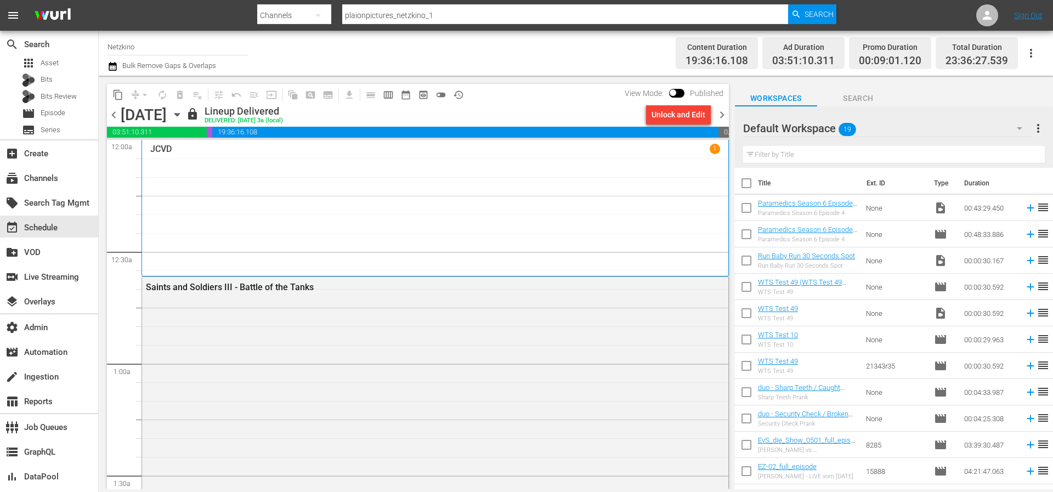  I want to click on span: Overlays, so click(12, 302).